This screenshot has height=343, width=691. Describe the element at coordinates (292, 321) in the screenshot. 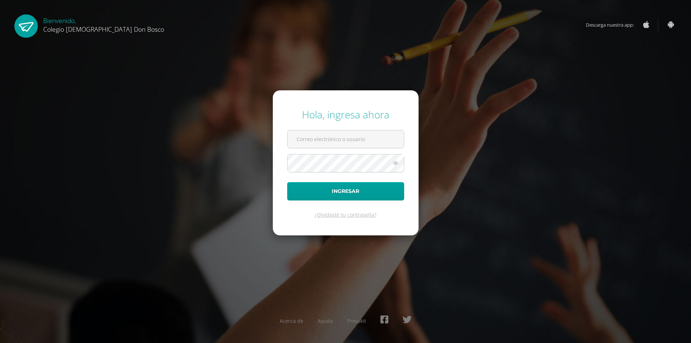

I see `a: Acerca de` at that location.